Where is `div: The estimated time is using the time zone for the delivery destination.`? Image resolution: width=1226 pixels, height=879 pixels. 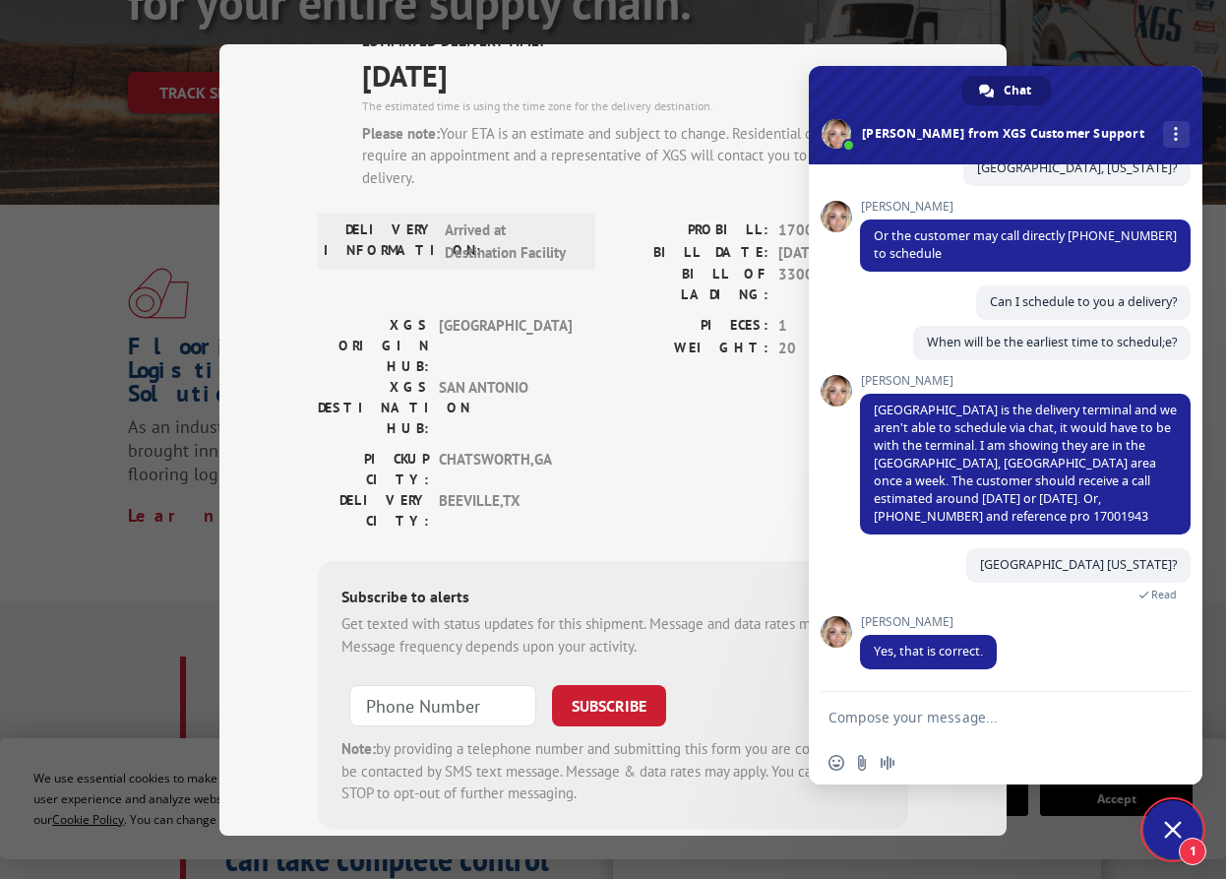 div: The estimated time is using the time zone for the delivery destination. is located at coordinates (635, 105).